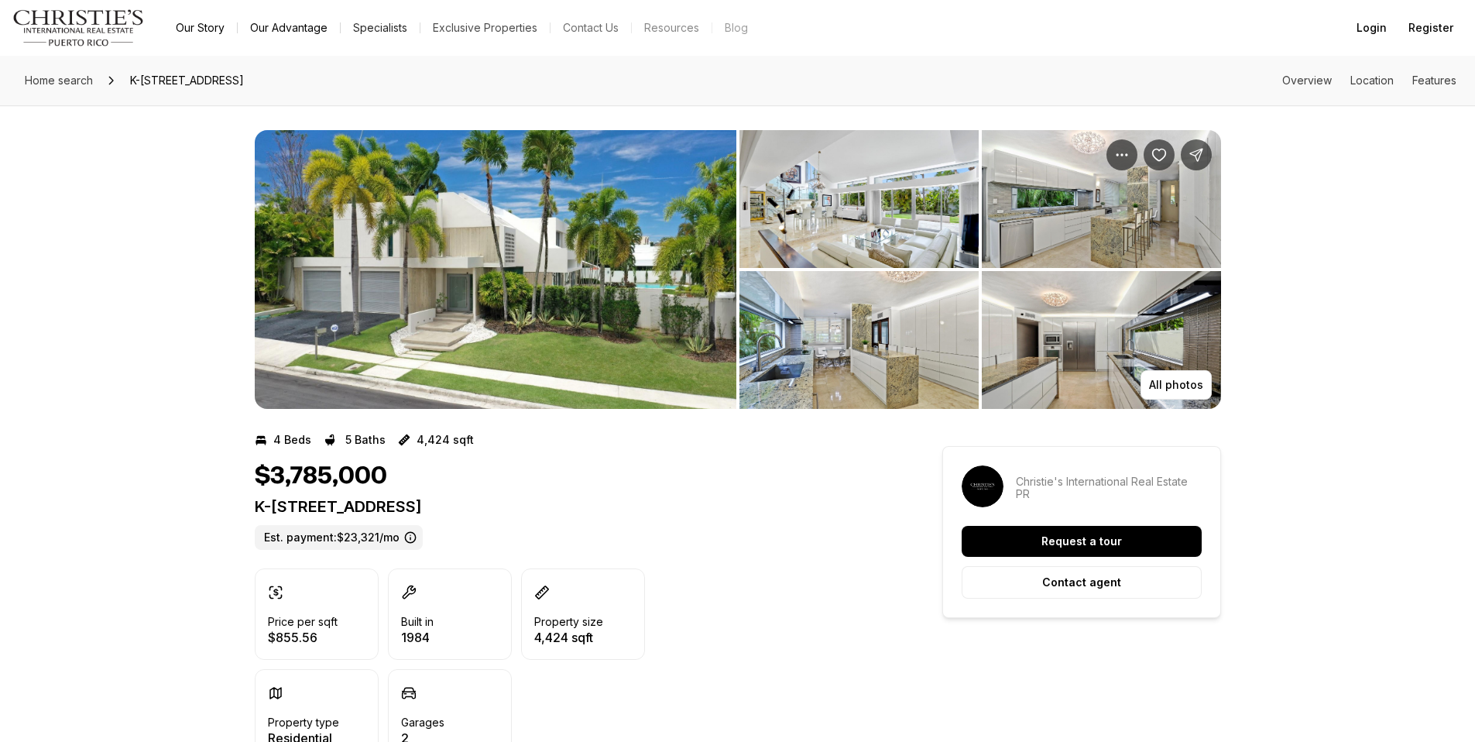  What do you see at coordinates (980, 269) in the screenshot?
I see `li: 2 of 7` at bounding box center [980, 269].